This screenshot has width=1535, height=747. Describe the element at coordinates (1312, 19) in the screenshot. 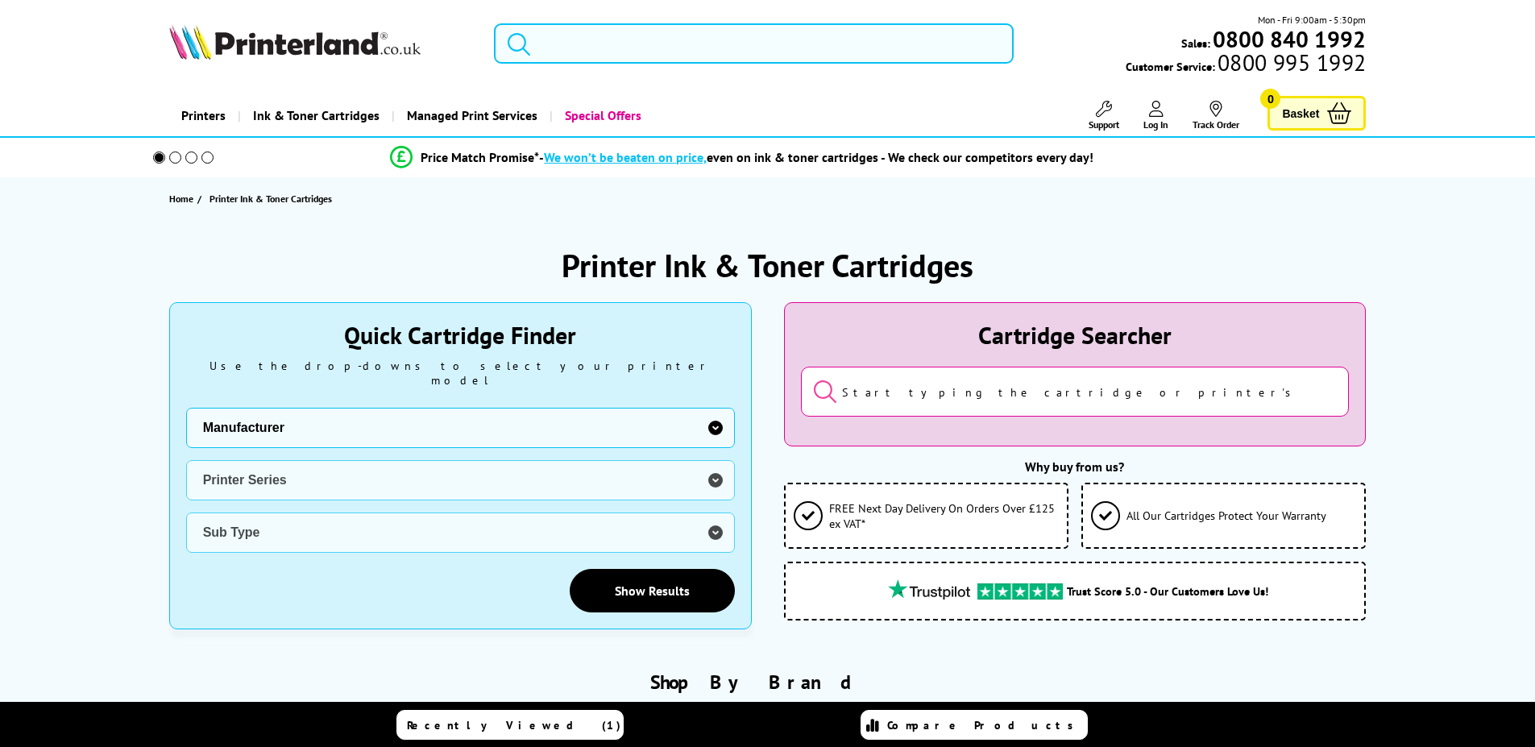

I see `span: Mon - Fri 9:00am - 5:30pm` at that location.